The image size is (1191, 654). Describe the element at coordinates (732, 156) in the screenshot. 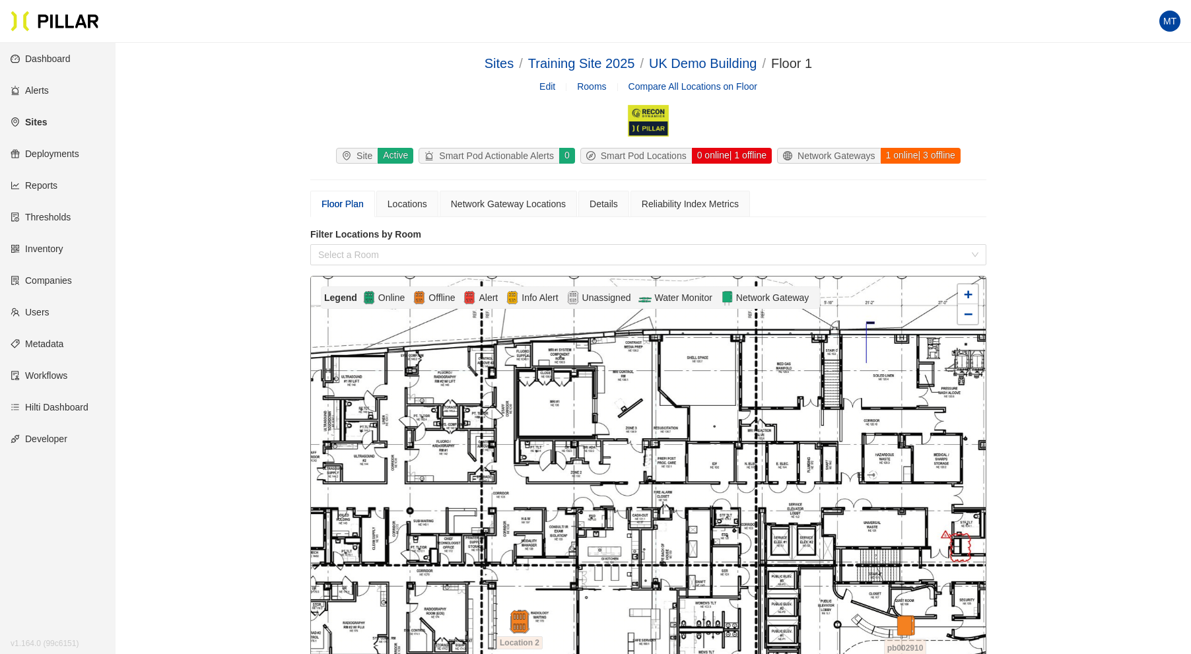

I see `div: 0 online | 1 offline` at that location.